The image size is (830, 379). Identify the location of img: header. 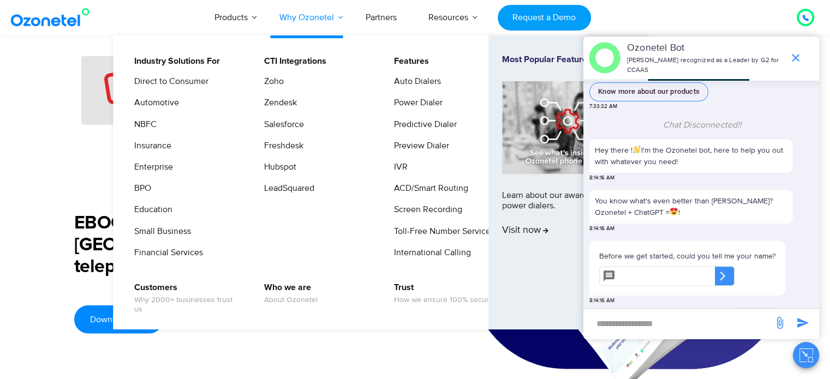
(605, 58).